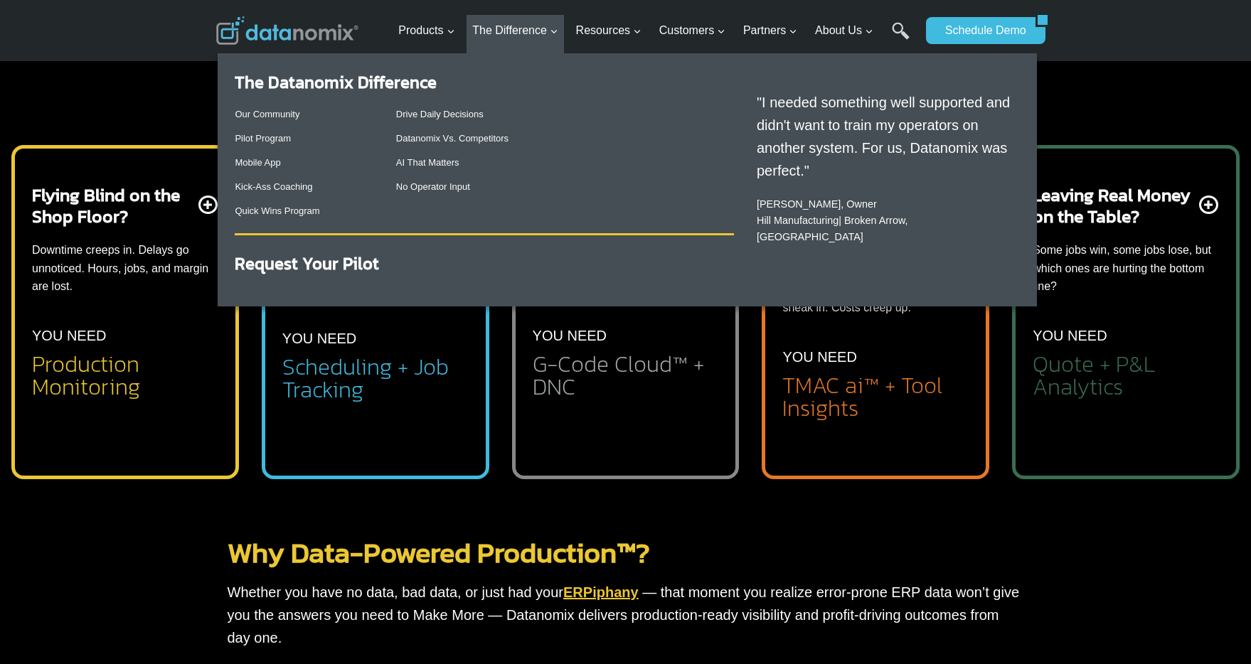  I want to click on img: Datanomix, so click(287, 31).